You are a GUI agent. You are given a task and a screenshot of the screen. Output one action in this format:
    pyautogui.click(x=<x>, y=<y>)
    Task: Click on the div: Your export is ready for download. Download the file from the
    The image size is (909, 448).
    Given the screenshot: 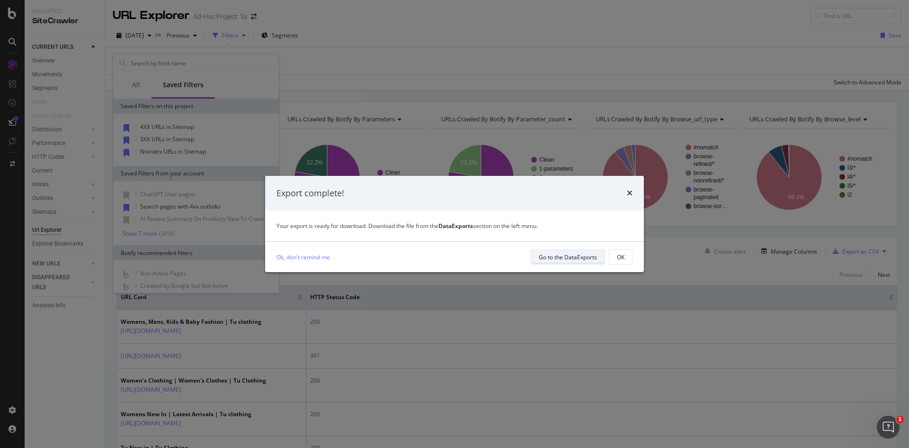 What is the action you would take?
    pyautogui.click(x=455, y=225)
    